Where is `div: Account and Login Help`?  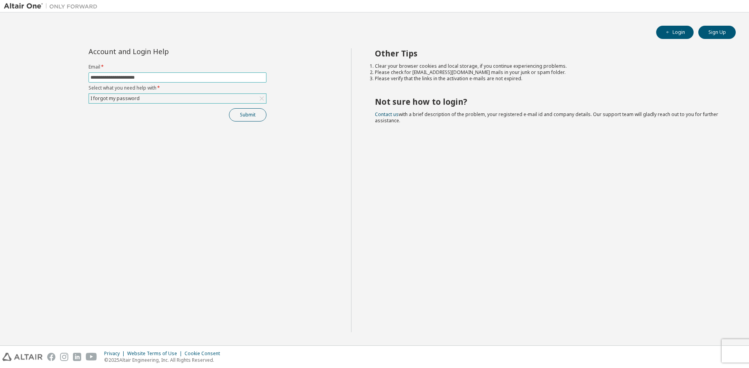 div: Account and Login Help is located at coordinates (159, 51).